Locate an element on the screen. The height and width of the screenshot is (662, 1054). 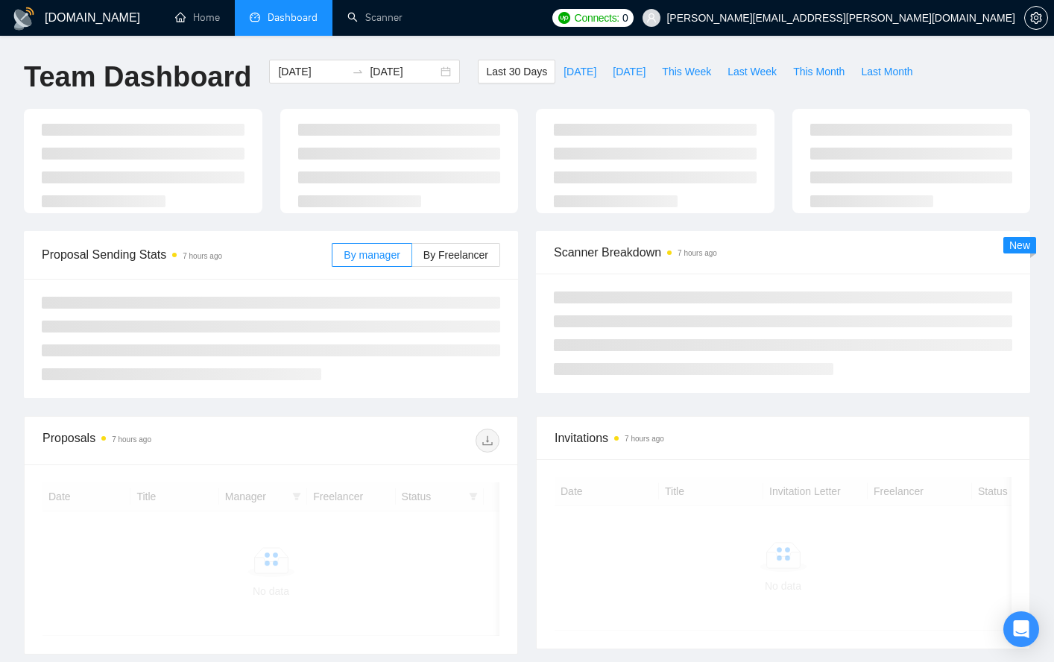
div: Open Intercom Messenger is located at coordinates (1021, 629).